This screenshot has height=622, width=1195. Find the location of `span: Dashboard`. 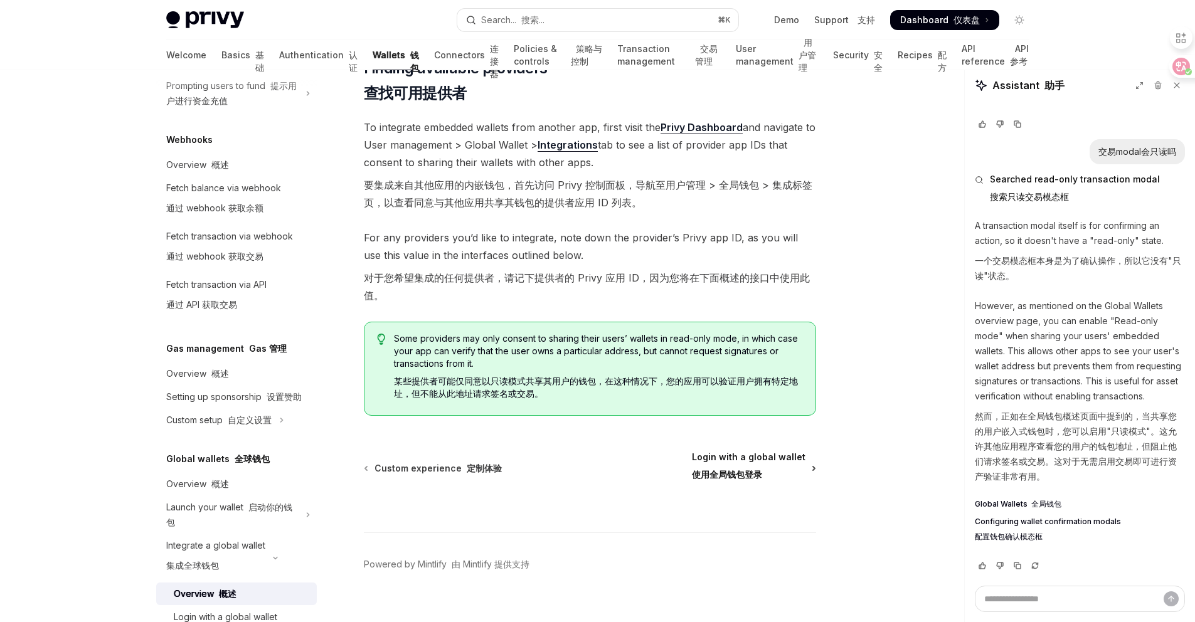

span: Dashboard is located at coordinates (939, 20).